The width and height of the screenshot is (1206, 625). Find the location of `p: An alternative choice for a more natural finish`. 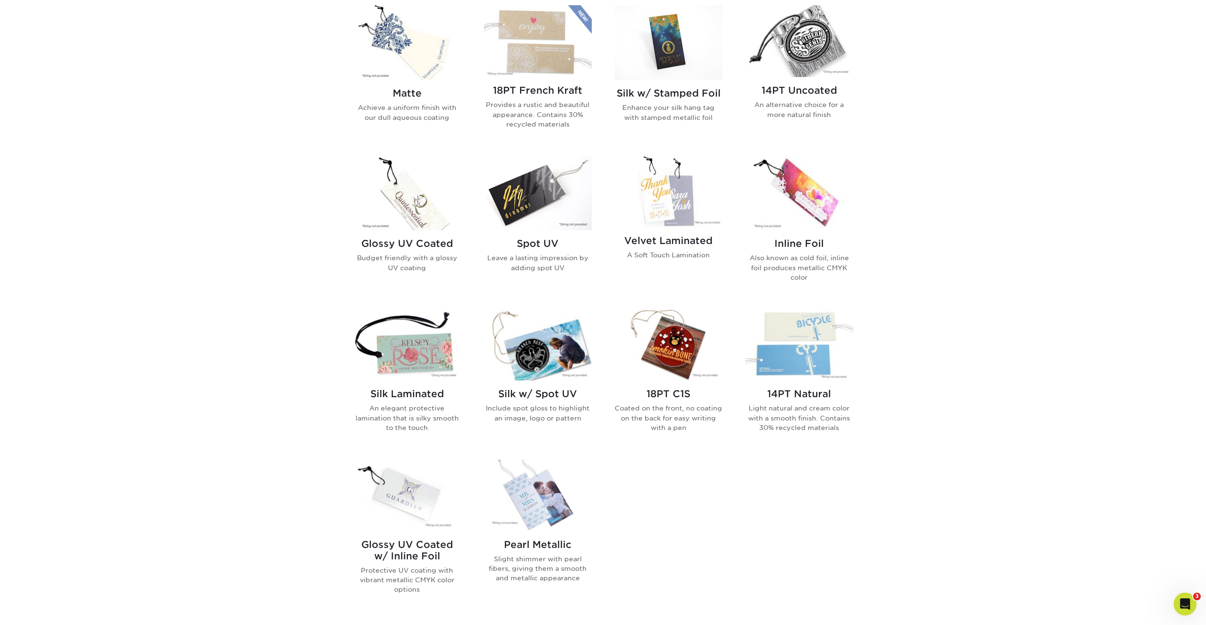

p: An alternative choice for a more natural finish is located at coordinates (799, 109).